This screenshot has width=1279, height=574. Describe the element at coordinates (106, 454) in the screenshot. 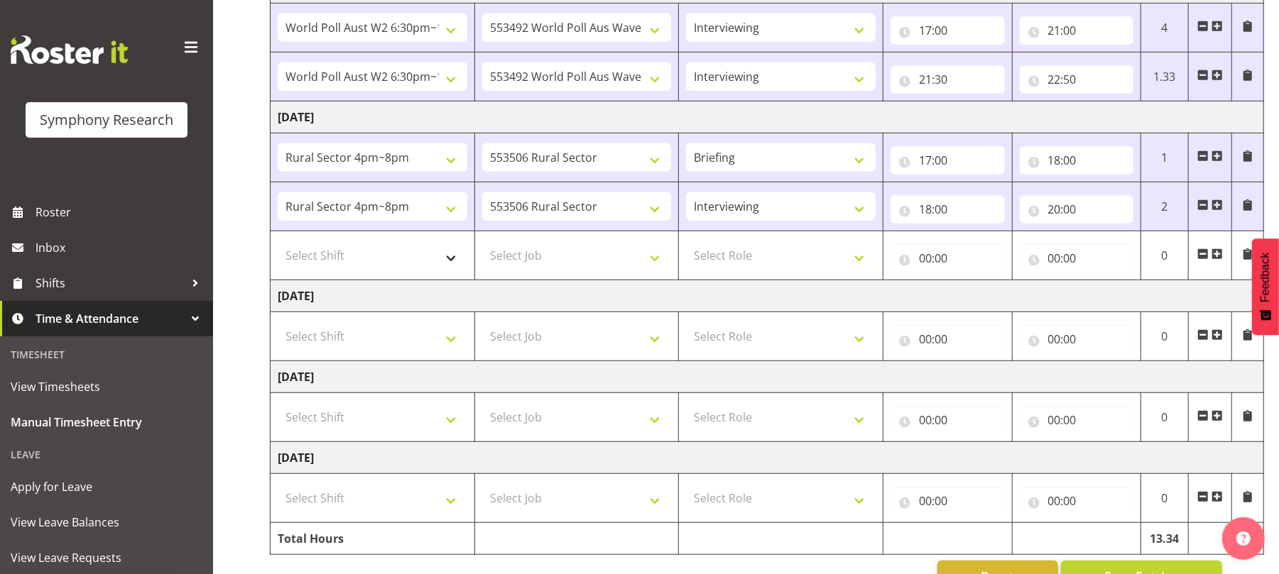

I see `div: Leave` at that location.